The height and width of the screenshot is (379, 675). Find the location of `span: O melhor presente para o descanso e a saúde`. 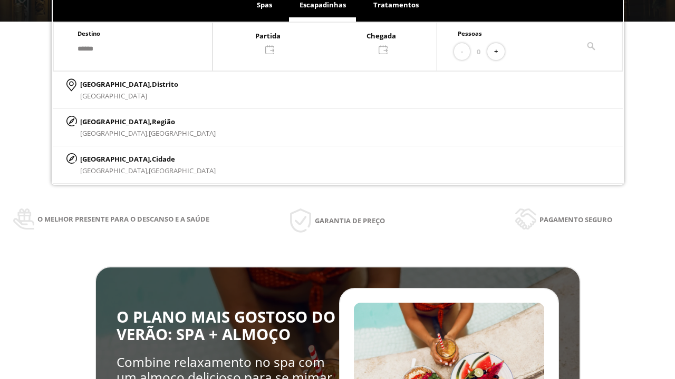

span: O melhor presente para o descanso e a saúde is located at coordinates (123, 219).